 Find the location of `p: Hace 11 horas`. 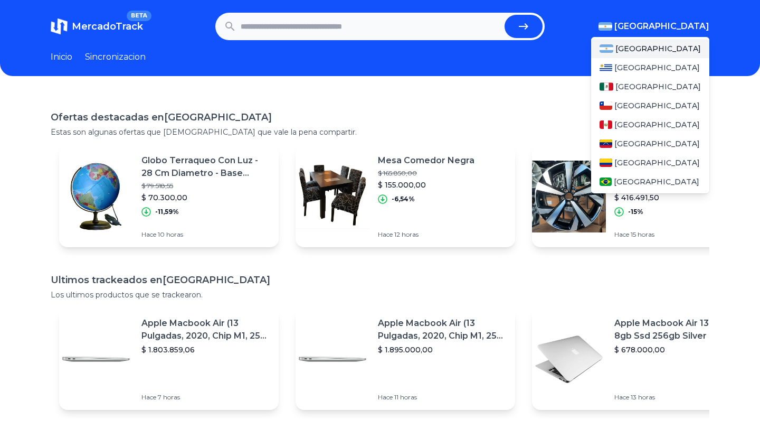

p: Hace 11 horas is located at coordinates (442, 397).